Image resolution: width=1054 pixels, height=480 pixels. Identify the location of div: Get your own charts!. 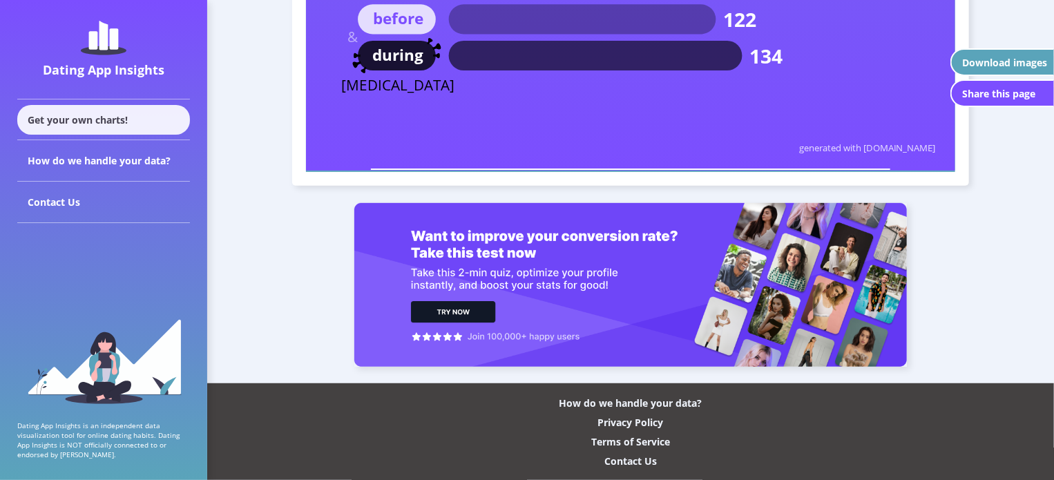
(104, 120).